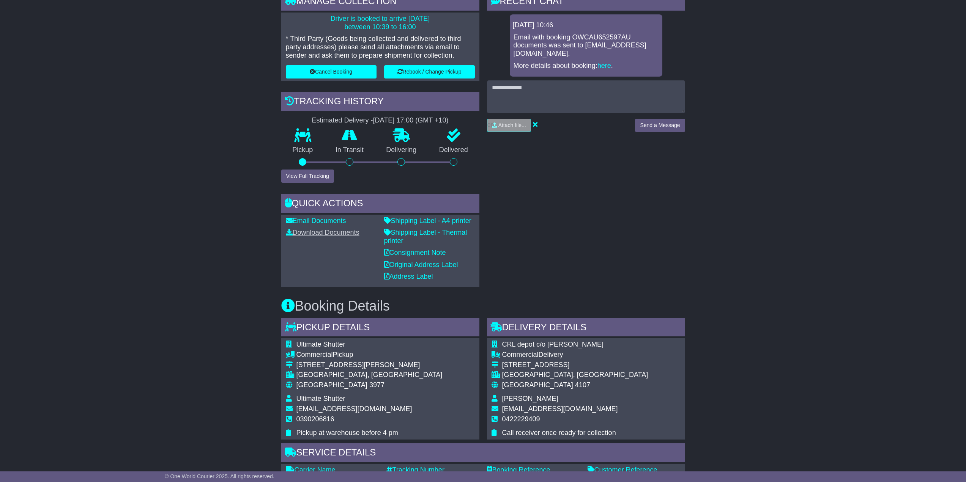 The width and height of the screenshot is (966, 482). What do you see at coordinates (369, 355) in the screenshot?
I see `div: Pickup` at bounding box center [369, 355].